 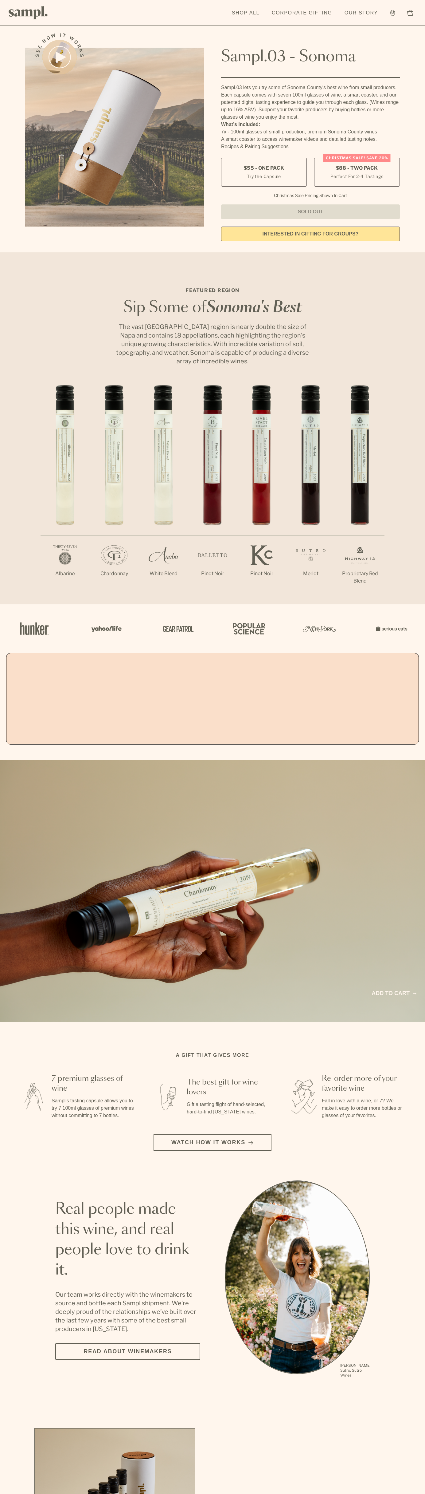 What do you see at coordinates (213, 291) in the screenshot?
I see `p: Featured Region` at bounding box center [213, 291].